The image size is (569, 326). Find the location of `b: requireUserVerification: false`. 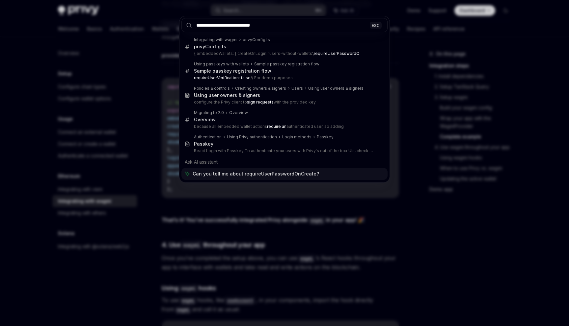

b: requireUserVerification: false is located at coordinates (222, 78).